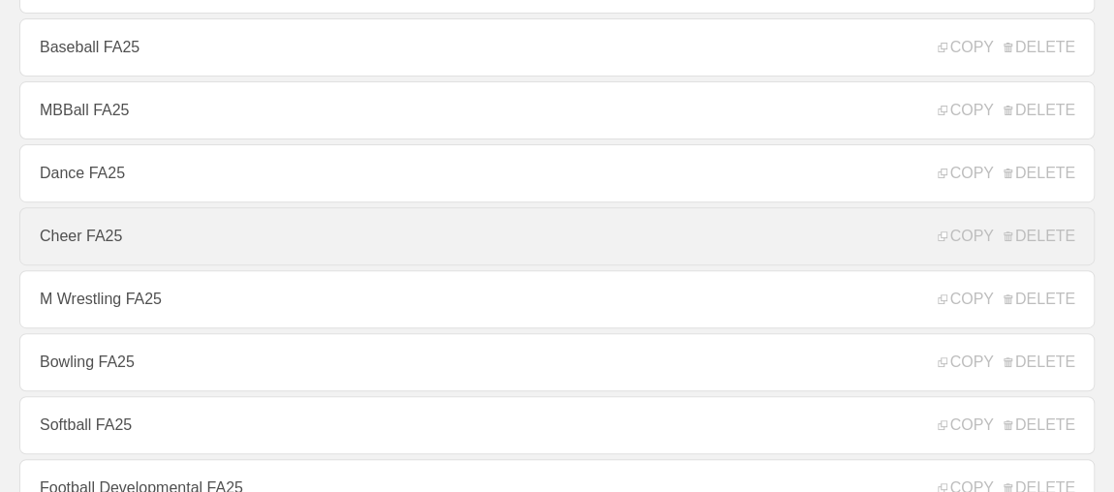  I want to click on a: MBBall FA25, so click(557, 110).